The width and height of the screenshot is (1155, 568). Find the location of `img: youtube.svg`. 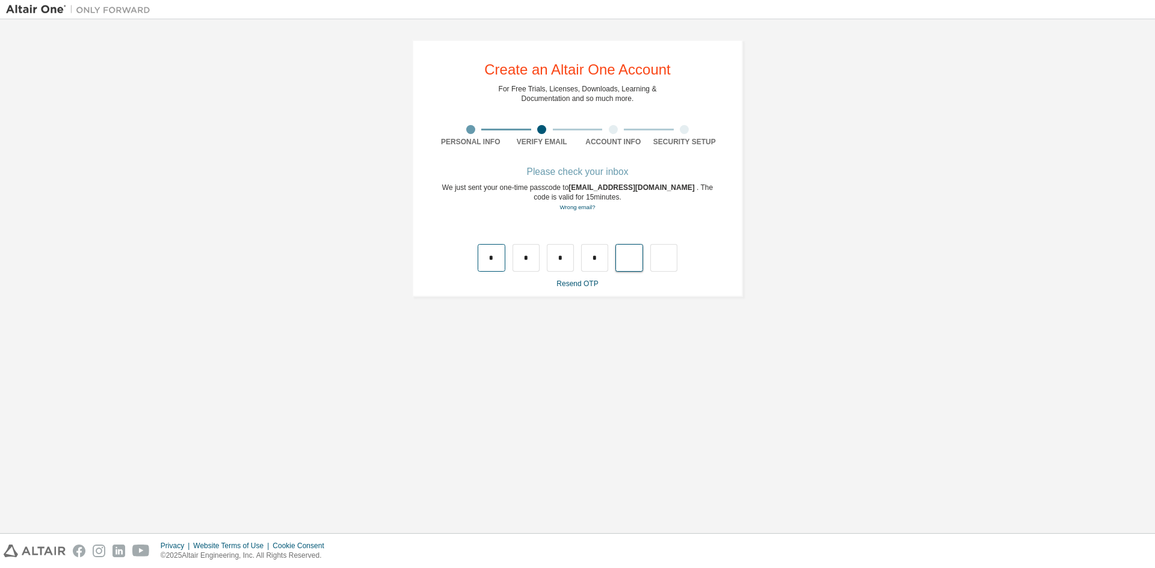

img: youtube.svg is located at coordinates (141, 551).